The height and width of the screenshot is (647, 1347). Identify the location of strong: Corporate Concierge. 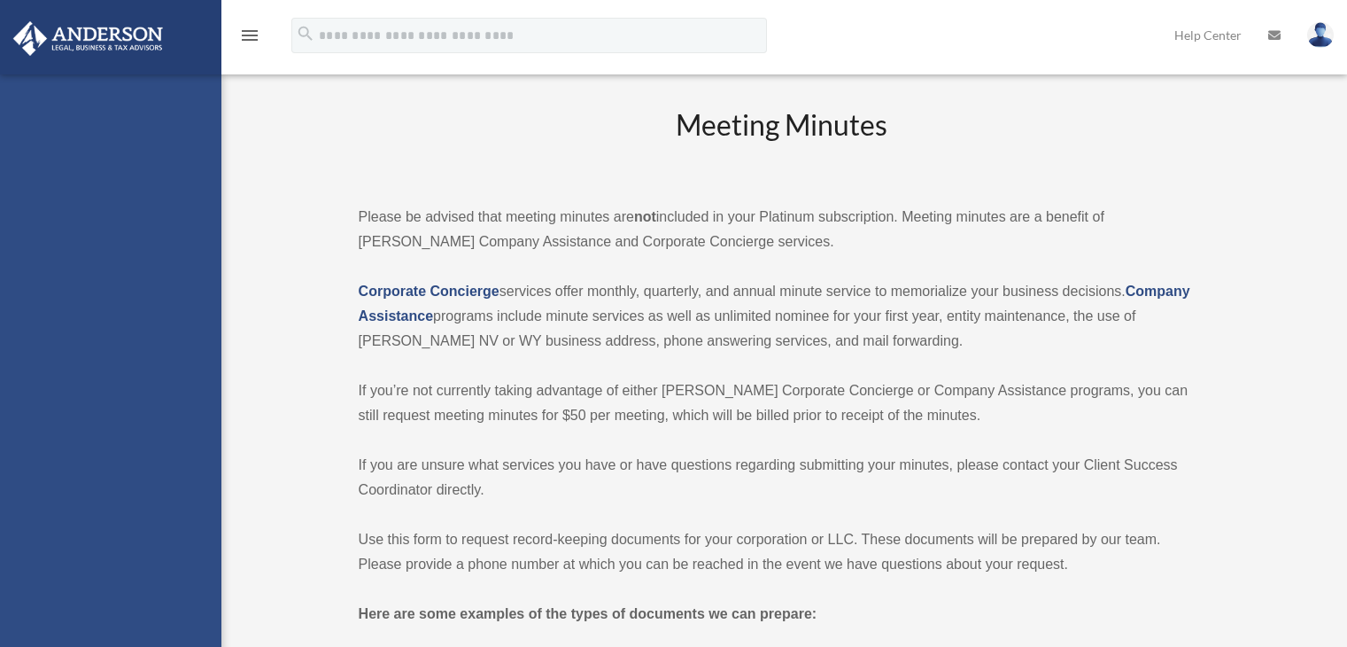
(429, 291).